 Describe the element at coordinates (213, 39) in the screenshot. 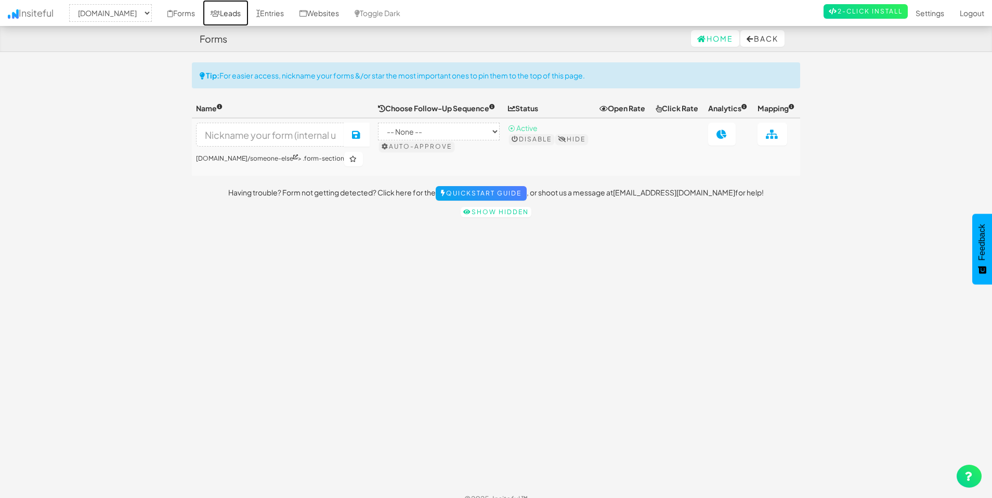

I see `h4: Forms` at that location.